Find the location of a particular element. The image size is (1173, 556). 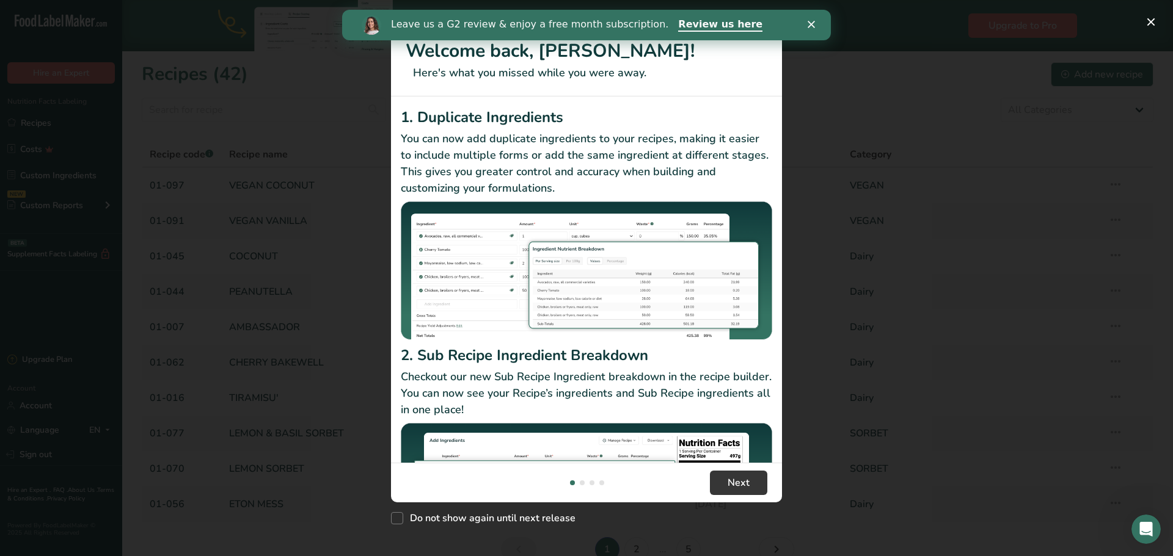

a: Review us here is located at coordinates (378, 15).